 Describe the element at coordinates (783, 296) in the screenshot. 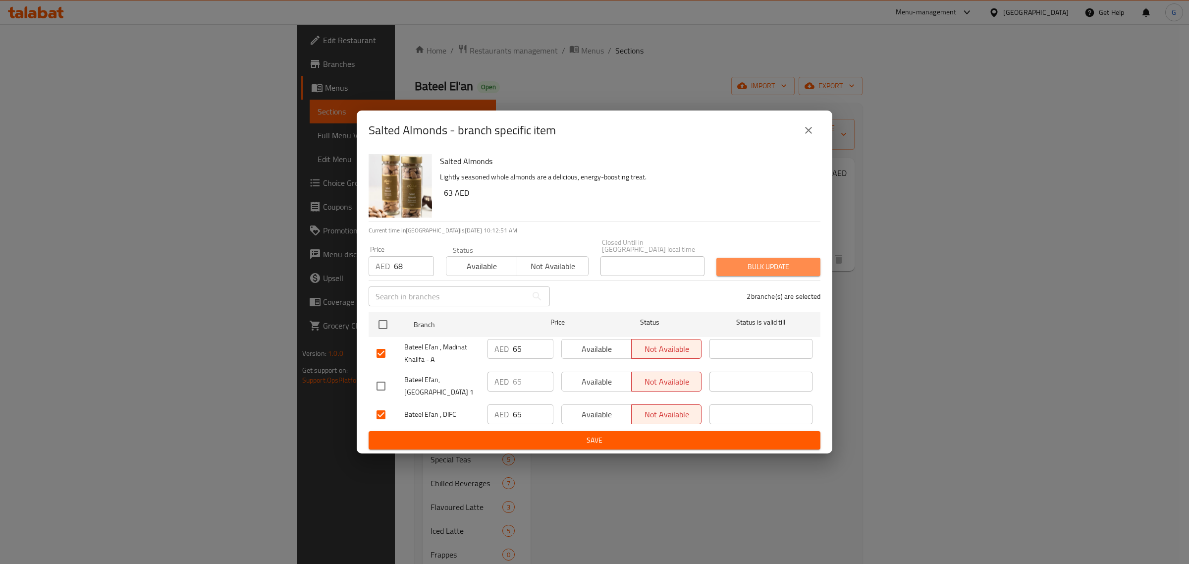

I see `p: 2 branche(s) are selected` at that location.